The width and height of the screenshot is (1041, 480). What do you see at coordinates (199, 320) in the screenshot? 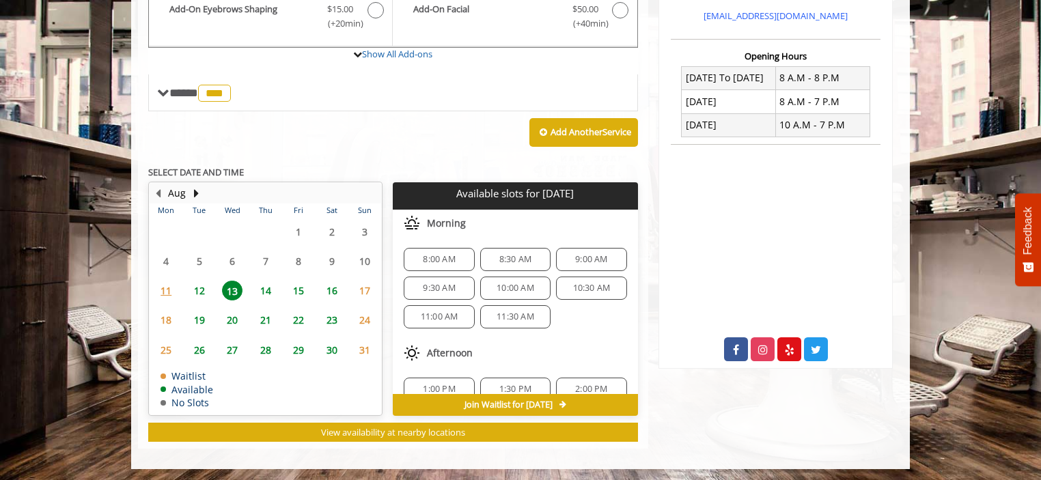
I see `td: Select day19` at bounding box center [199, 320].